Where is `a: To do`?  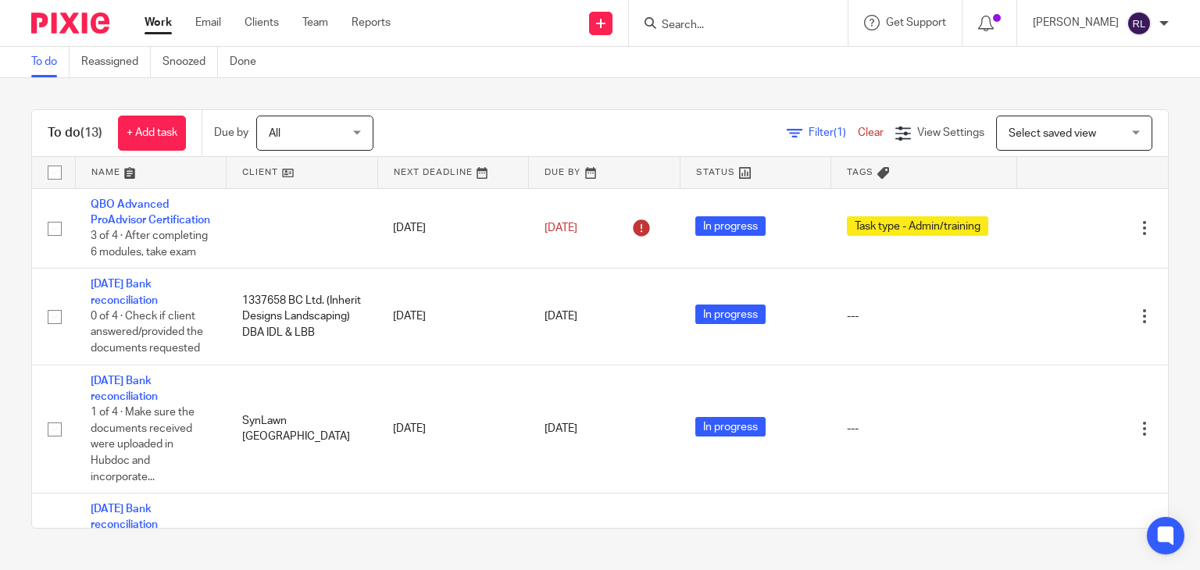
a: To do is located at coordinates (50, 62).